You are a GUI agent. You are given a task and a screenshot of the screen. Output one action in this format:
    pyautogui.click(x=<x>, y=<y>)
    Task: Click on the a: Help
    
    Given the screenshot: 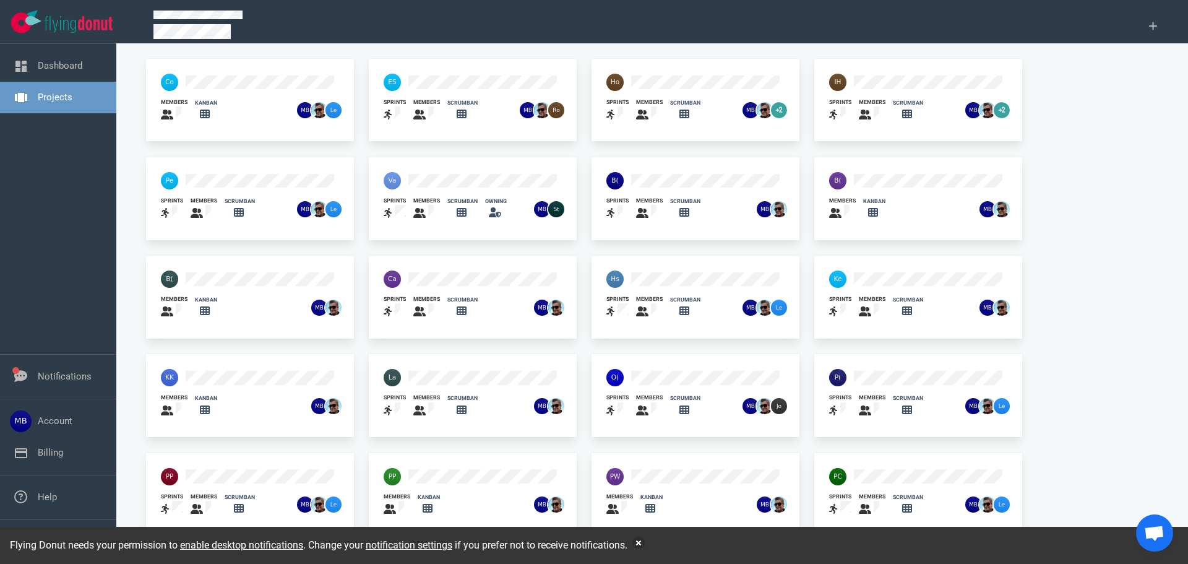 What is the action you would take?
    pyautogui.click(x=47, y=497)
    